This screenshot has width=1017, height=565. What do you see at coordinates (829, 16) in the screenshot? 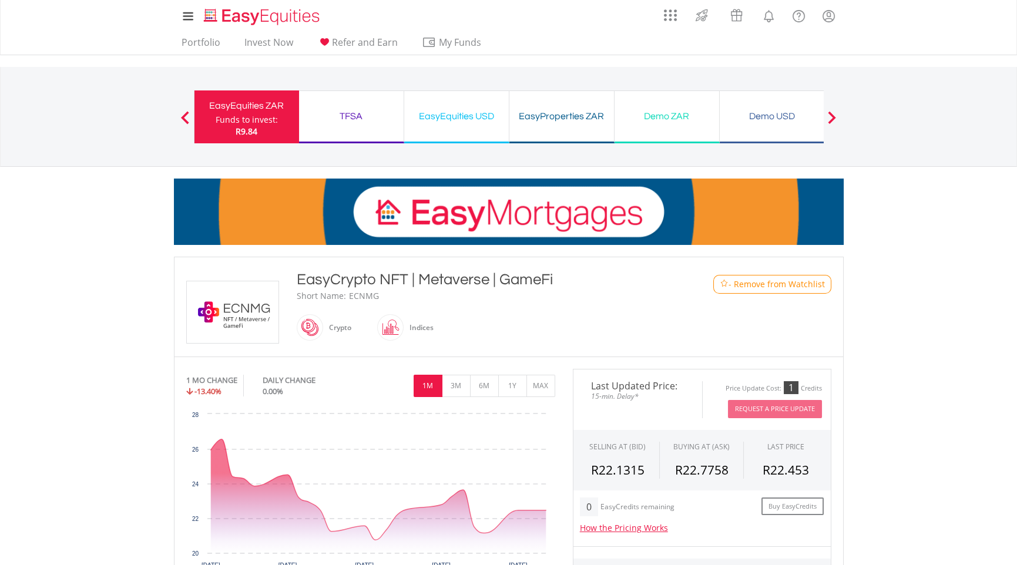
I see `a: My Profile` at bounding box center [829, 16].